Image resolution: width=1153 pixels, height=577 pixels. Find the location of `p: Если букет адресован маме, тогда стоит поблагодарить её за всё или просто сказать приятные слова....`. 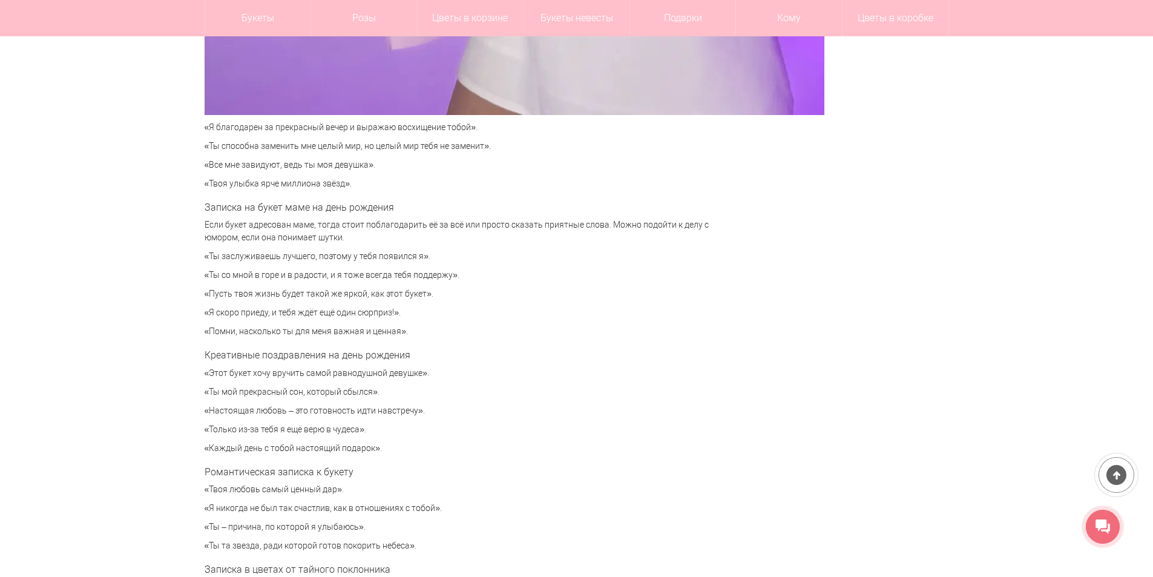

p: Если букет адресован маме, тогда стоит поблагодарить её за всё или просто сказать приятные слова.... is located at coordinates (462, 231).